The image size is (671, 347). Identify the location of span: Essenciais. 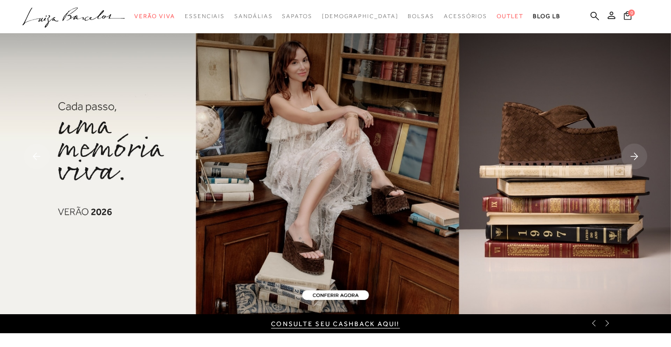
(205, 16).